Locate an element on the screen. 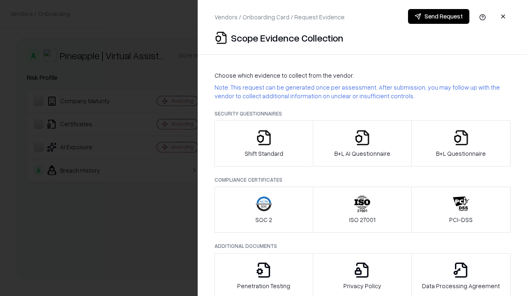  p: SOC 2 is located at coordinates (264, 220).